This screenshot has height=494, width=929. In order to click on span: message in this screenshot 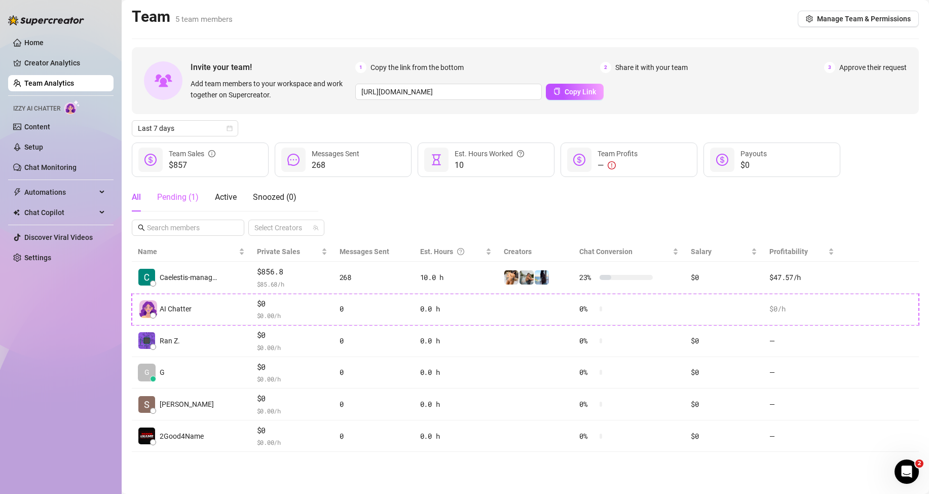, I will do `click(293, 160)`.